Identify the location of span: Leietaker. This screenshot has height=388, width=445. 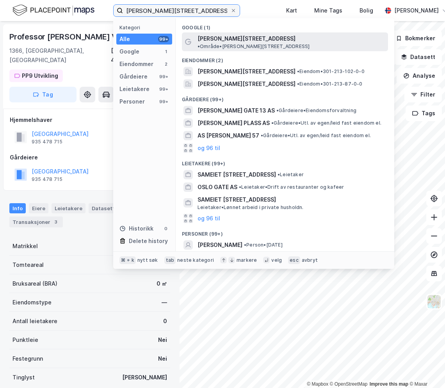
(291, 175).